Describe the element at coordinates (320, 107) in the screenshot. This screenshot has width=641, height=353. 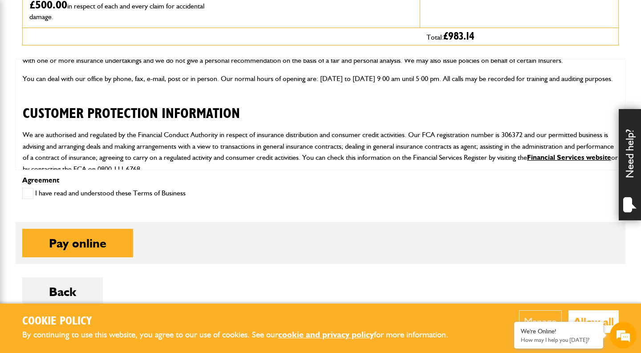
I see `h2: CUSTOMER PROTECTION INFORMATION` at that location.